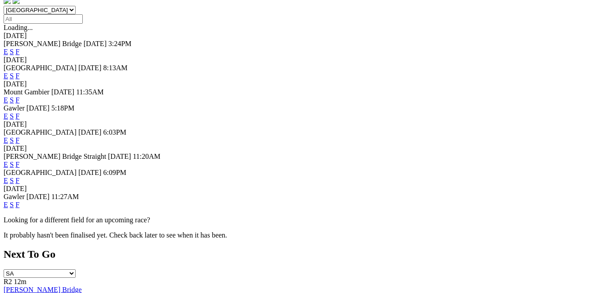  What do you see at coordinates (147, 156) in the screenshot?
I see `span: 11:20AM` at bounding box center [147, 156].